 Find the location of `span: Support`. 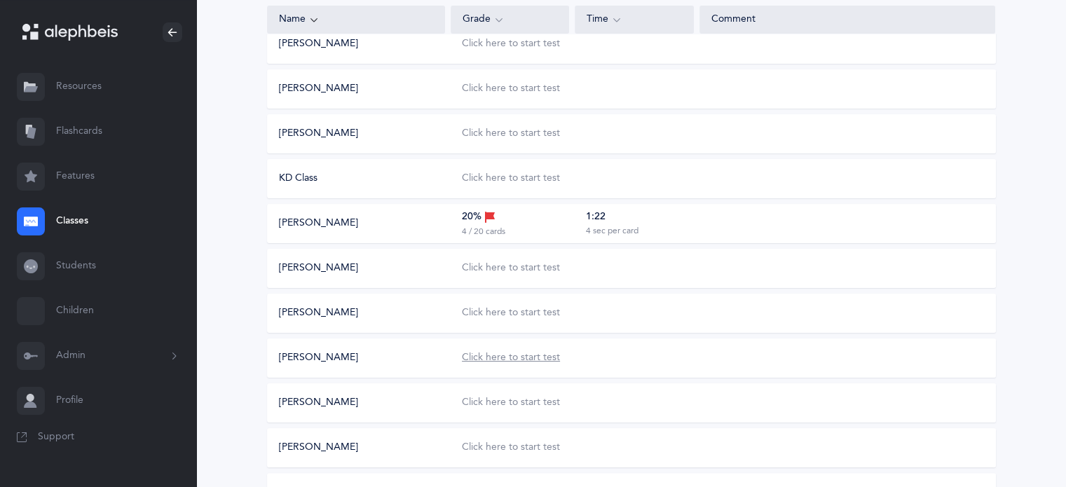

span: Support is located at coordinates (56, 437).